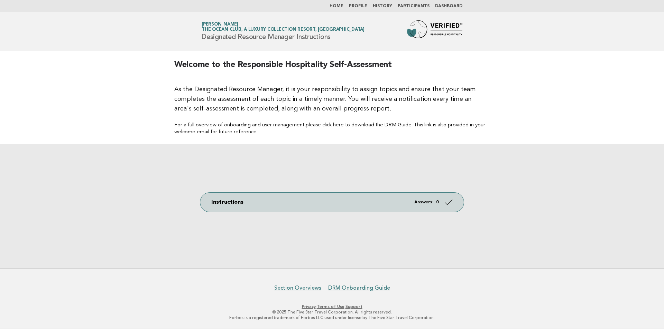  What do you see at coordinates (298, 288) in the screenshot?
I see `a: Section Overviews` at bounding box center [298, 288].